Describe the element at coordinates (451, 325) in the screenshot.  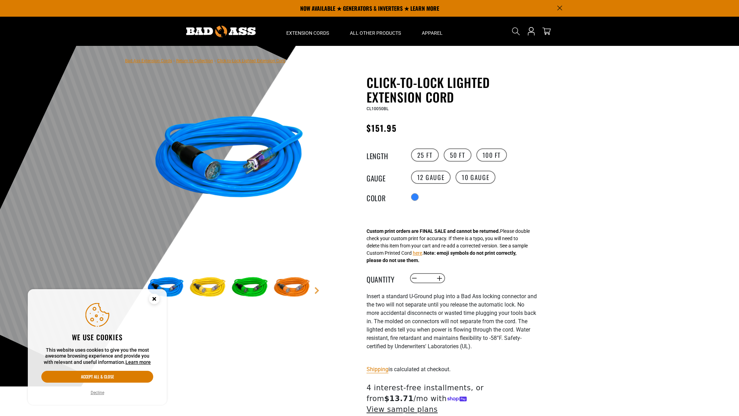
I see `div: I` at that location.